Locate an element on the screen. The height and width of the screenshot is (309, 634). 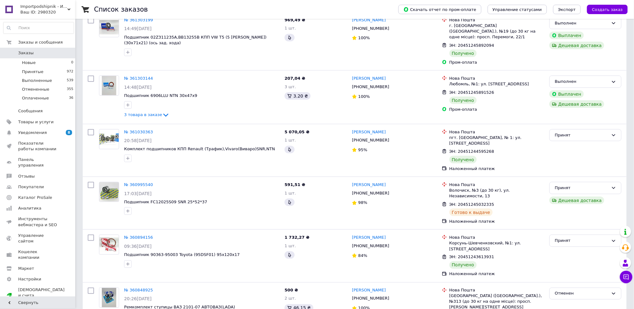
span: Товары и услуги is located at coordinates (36, 122).